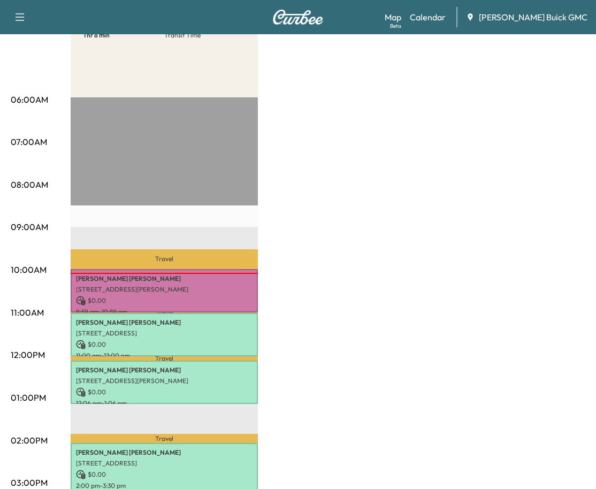  I want to click on img: Curbee Logo, so click(298, 17).